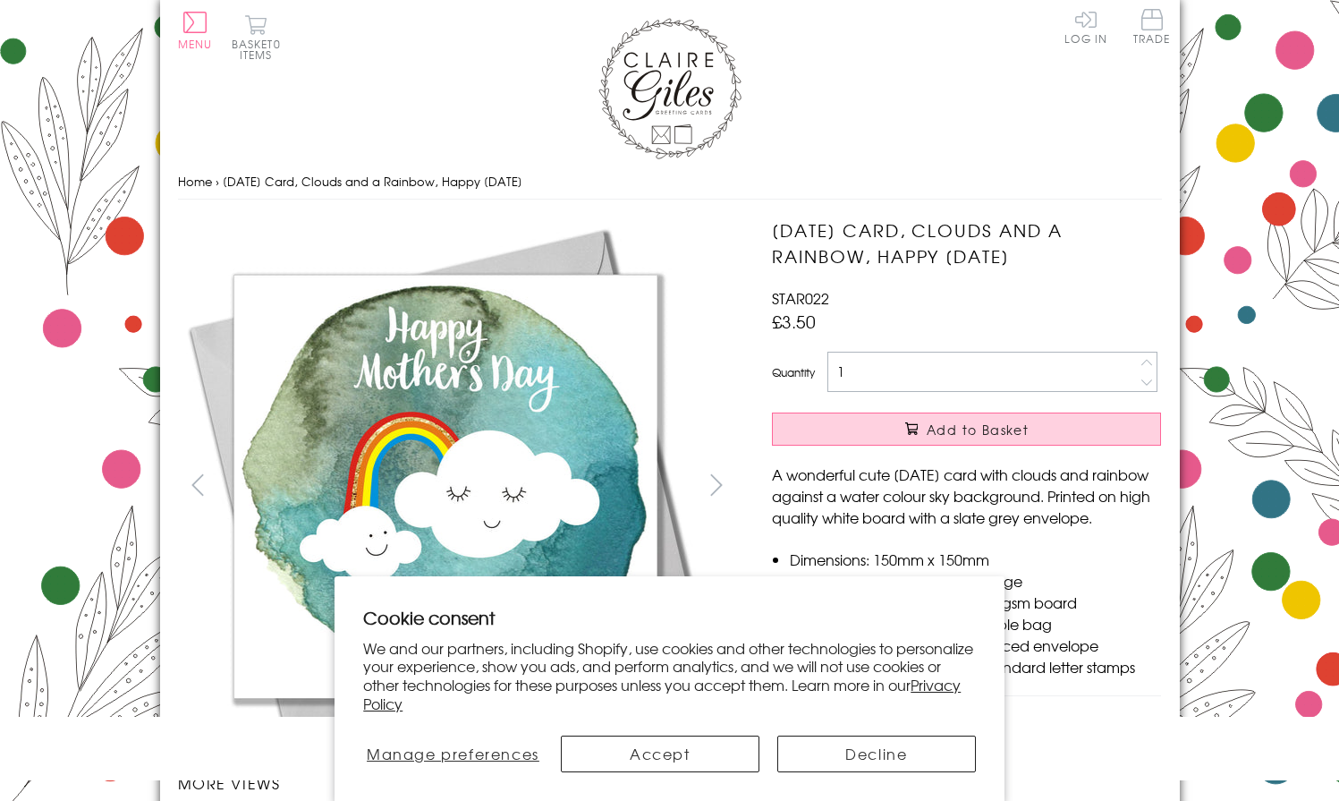 This screenshot has width=1339, height=801. Describe the element at coordinates (195, 30) in the screenshot. I see `button: Menu` at that location.